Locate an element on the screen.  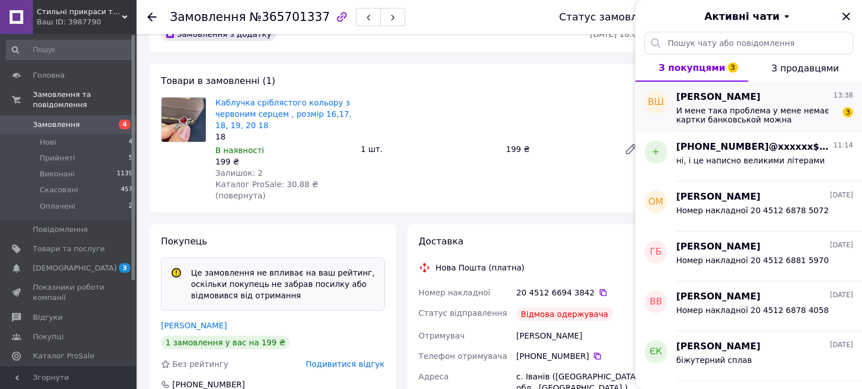
span: И мене така проблема у мене немає картки банковськой можна належним платежем??? is located at coordinates (757, 115).